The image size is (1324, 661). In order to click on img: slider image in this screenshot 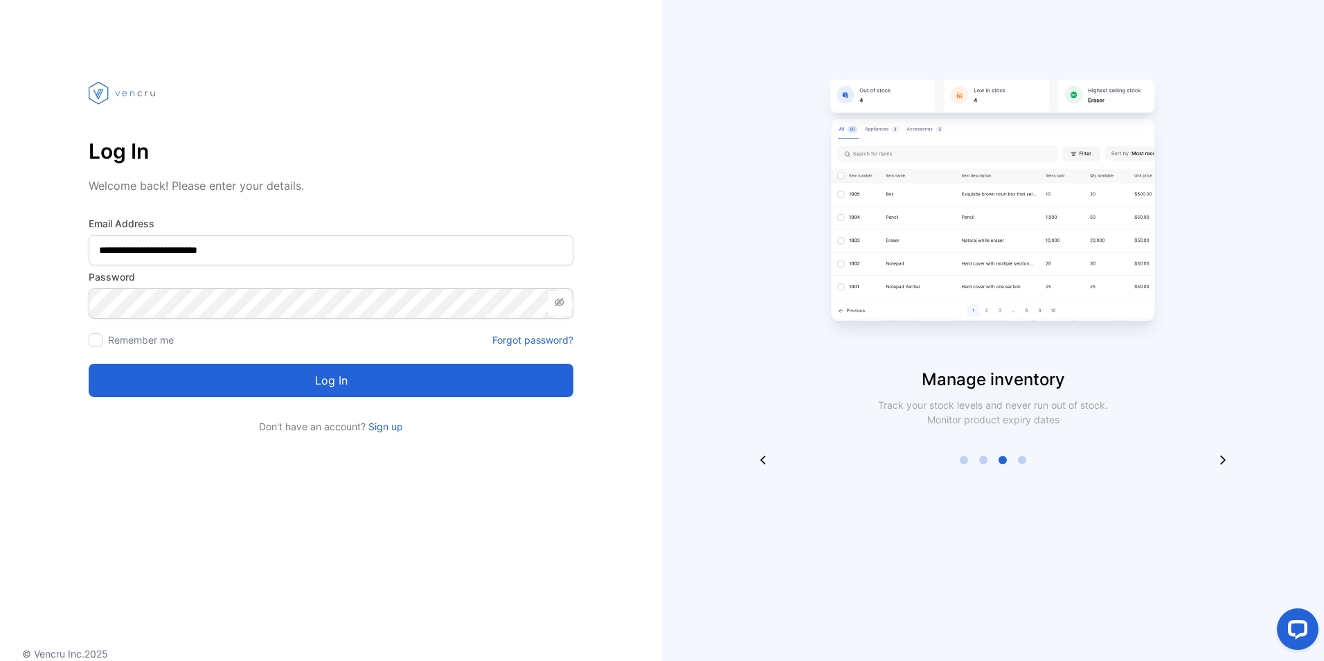, I will do `click(993, 211)`.